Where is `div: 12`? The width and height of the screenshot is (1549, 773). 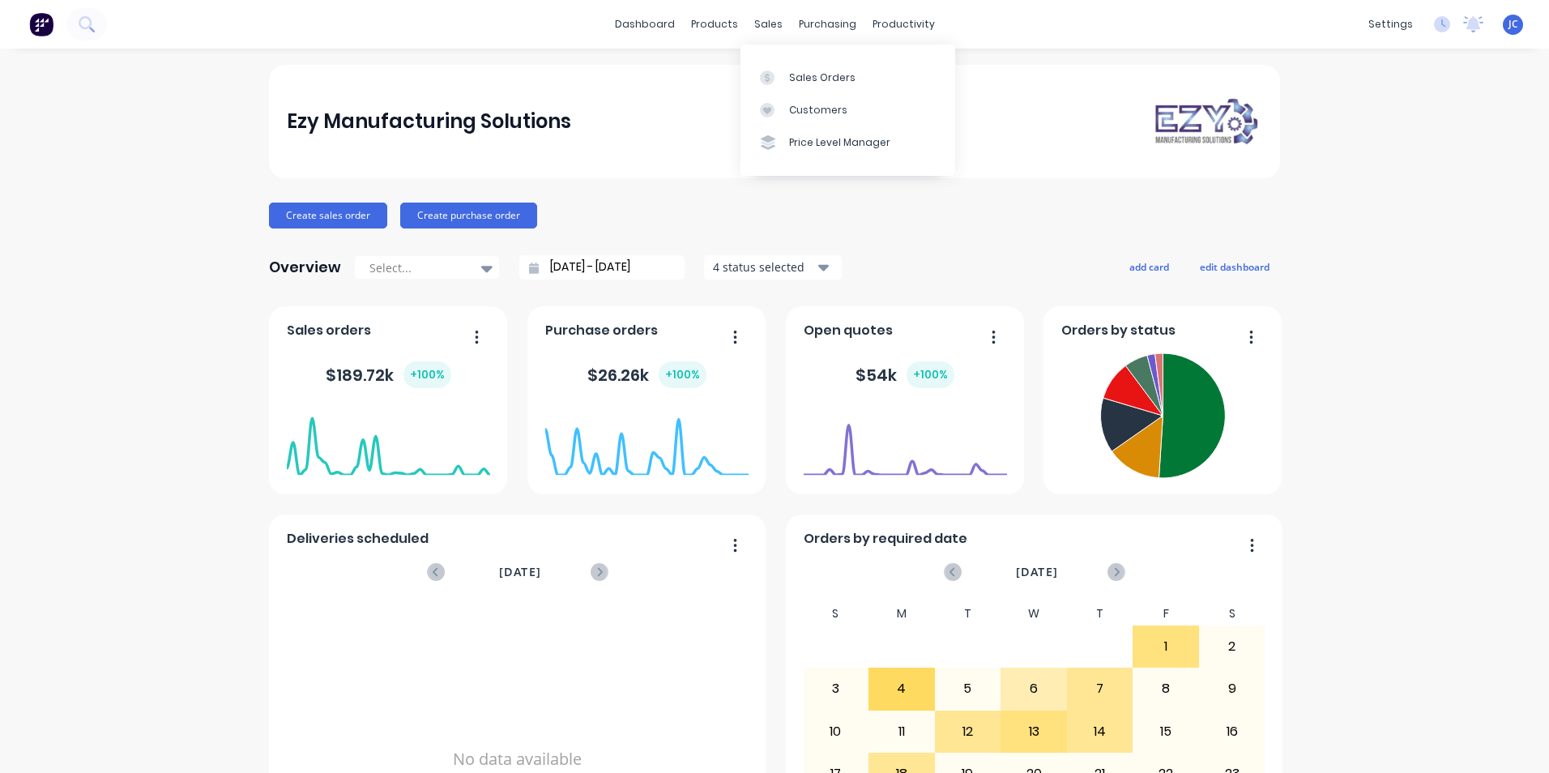
div: 12 is located at coordinates (968, 731).